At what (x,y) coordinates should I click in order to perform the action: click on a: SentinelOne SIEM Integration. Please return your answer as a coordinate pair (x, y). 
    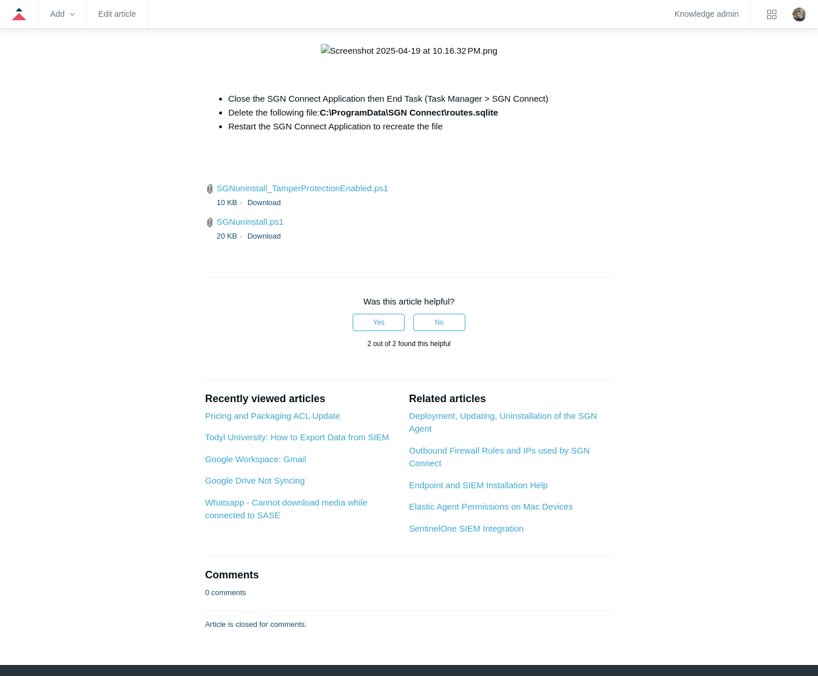
    Looking at the image, I should click on (466, 528).